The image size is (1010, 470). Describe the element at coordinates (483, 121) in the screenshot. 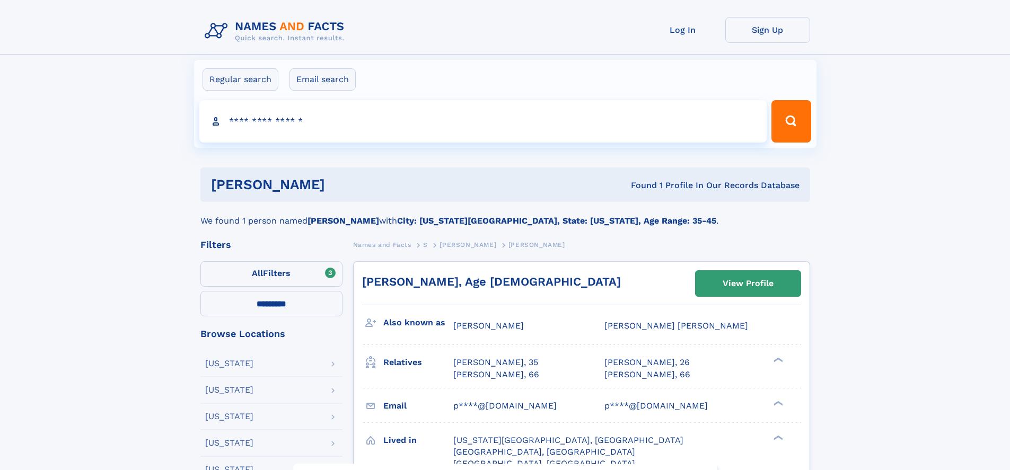

I see `input: search input` at that location.